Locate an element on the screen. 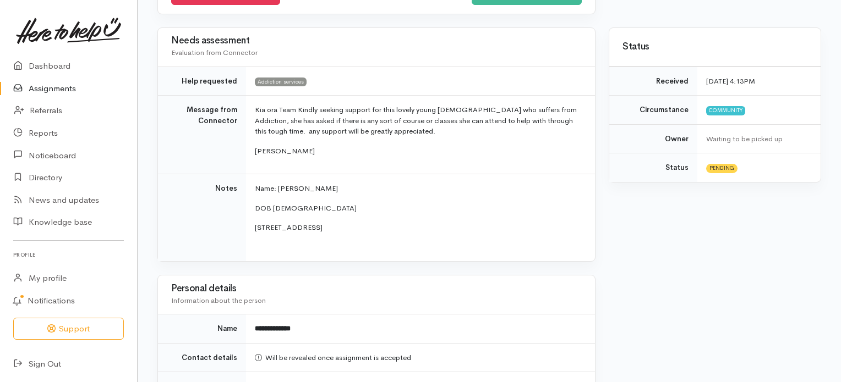 This screenshot has width=841, height=382. td: Name is located at coordinates (202, 329).